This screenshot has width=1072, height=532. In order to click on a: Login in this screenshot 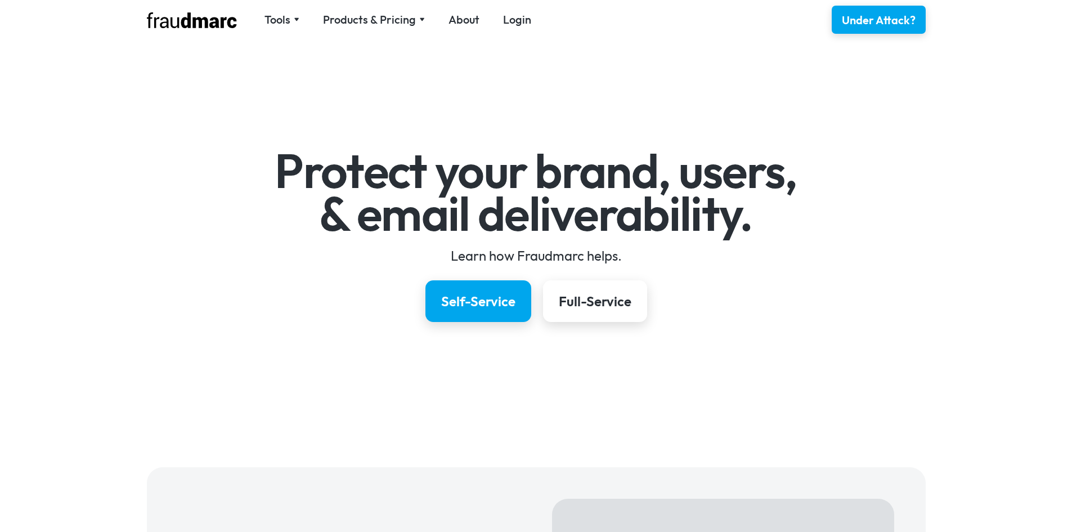, I will do `click(517, 20)`.